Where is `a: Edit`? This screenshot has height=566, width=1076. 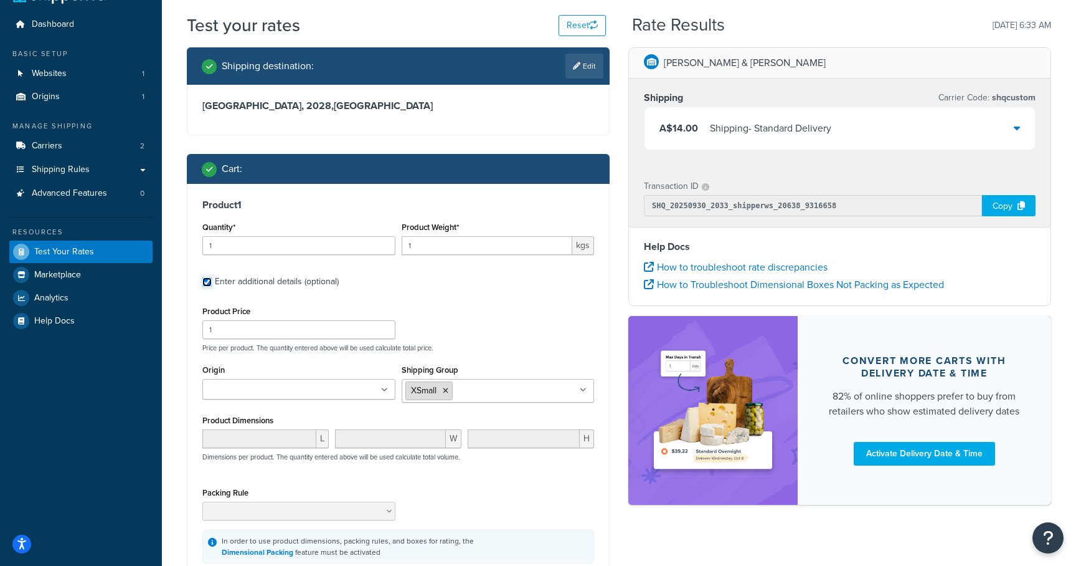
a: Edit is located at coordinates (584, 66).